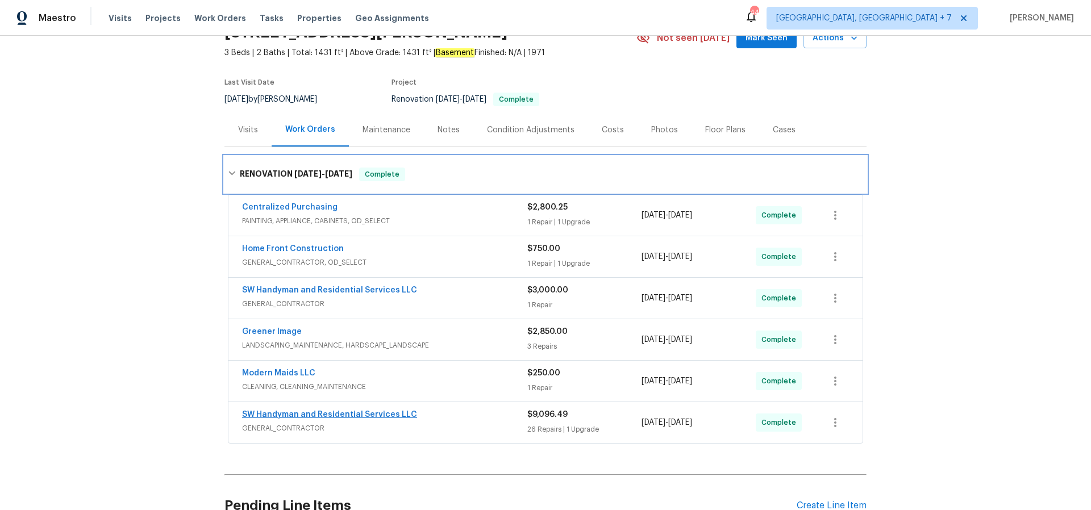 The height and width of the screenshot is (510, 1091). What do you see at coordinates (547, 415) in the screenshot?
I see `span: $9,096.49` at bounding box center [547, 415].